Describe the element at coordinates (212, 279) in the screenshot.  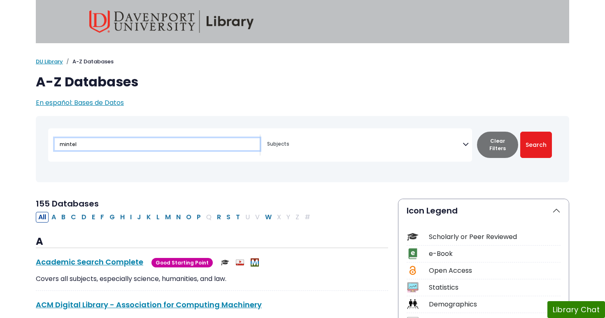
I see `p: Covers all subjects, especially science, humanities, and law.` at that location.